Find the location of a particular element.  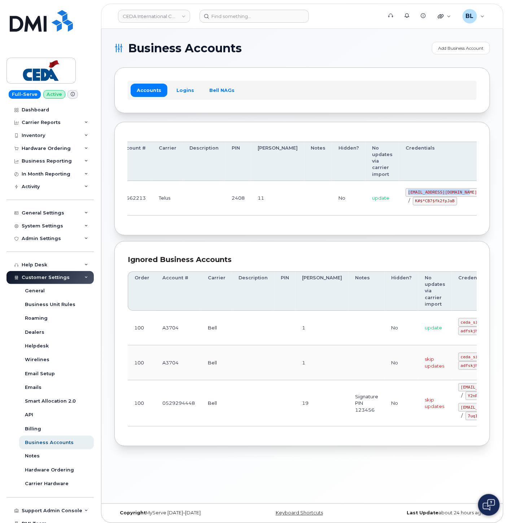

span: Business Accounts is located at coordinates (185, 48).